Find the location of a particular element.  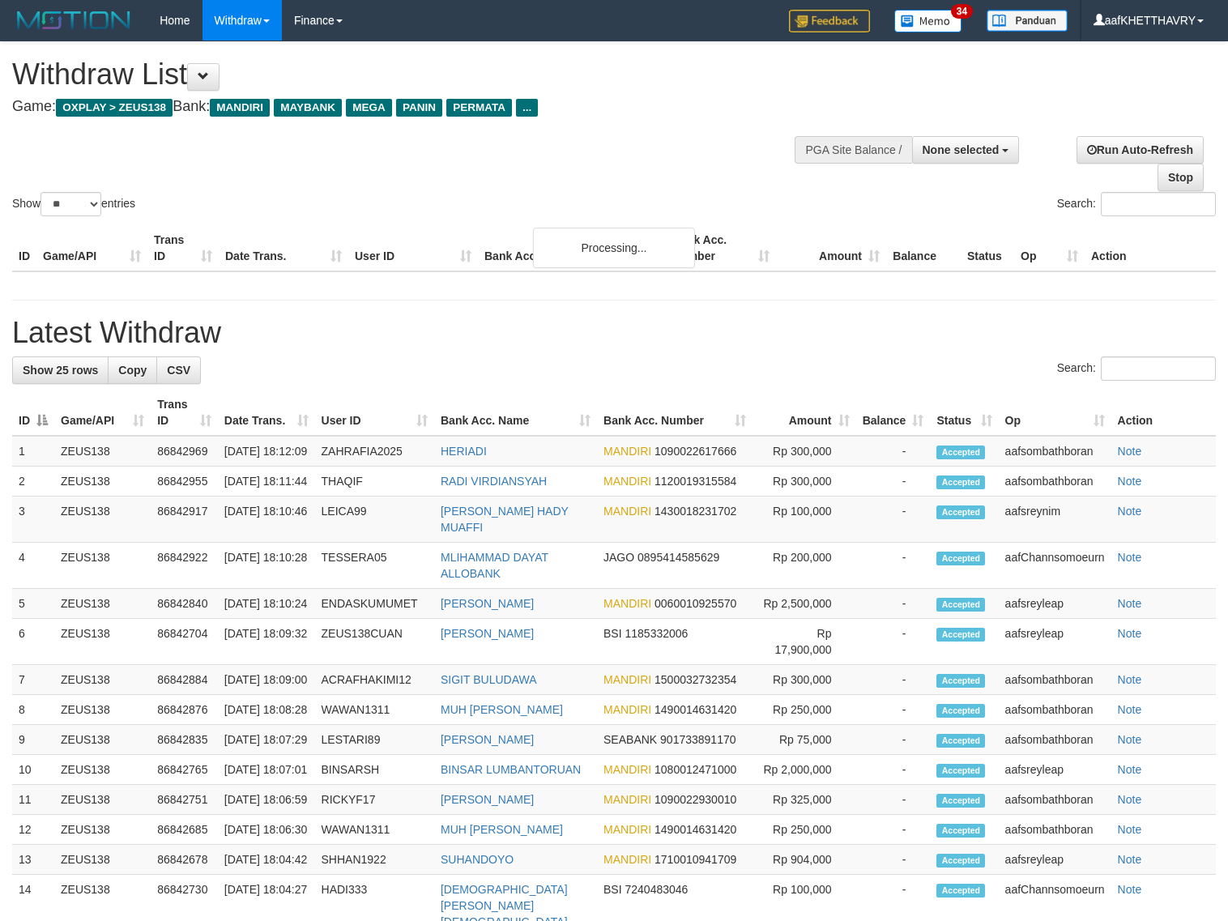

span: Copy 7240483046 to clipboard is located at coordinates (657, 889).